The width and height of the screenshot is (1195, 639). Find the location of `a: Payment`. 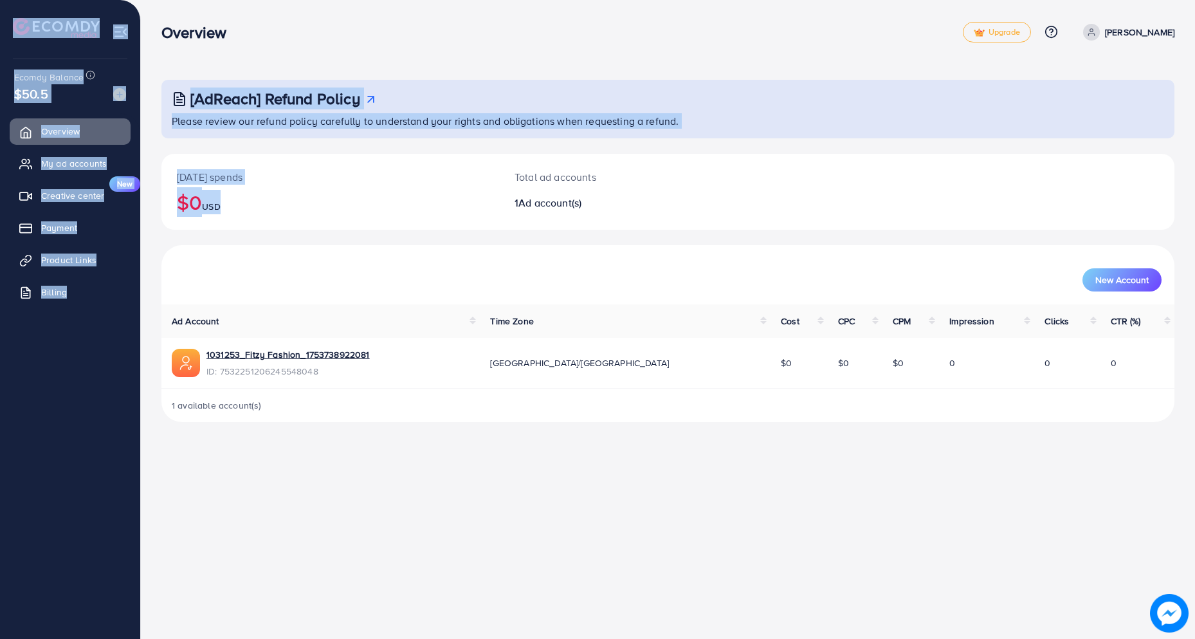

a: Payment is located at coordinates (70, 228).